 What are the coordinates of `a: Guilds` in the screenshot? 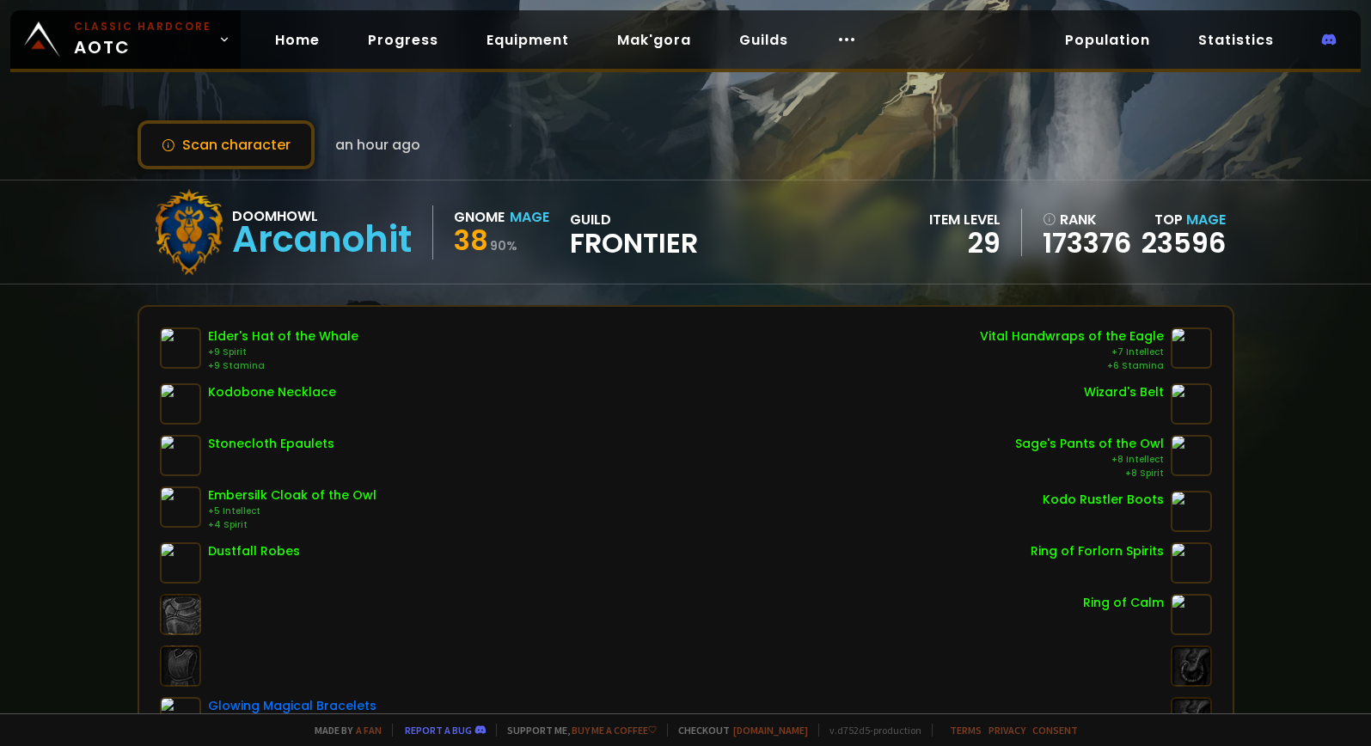 It's located at (763, 40).